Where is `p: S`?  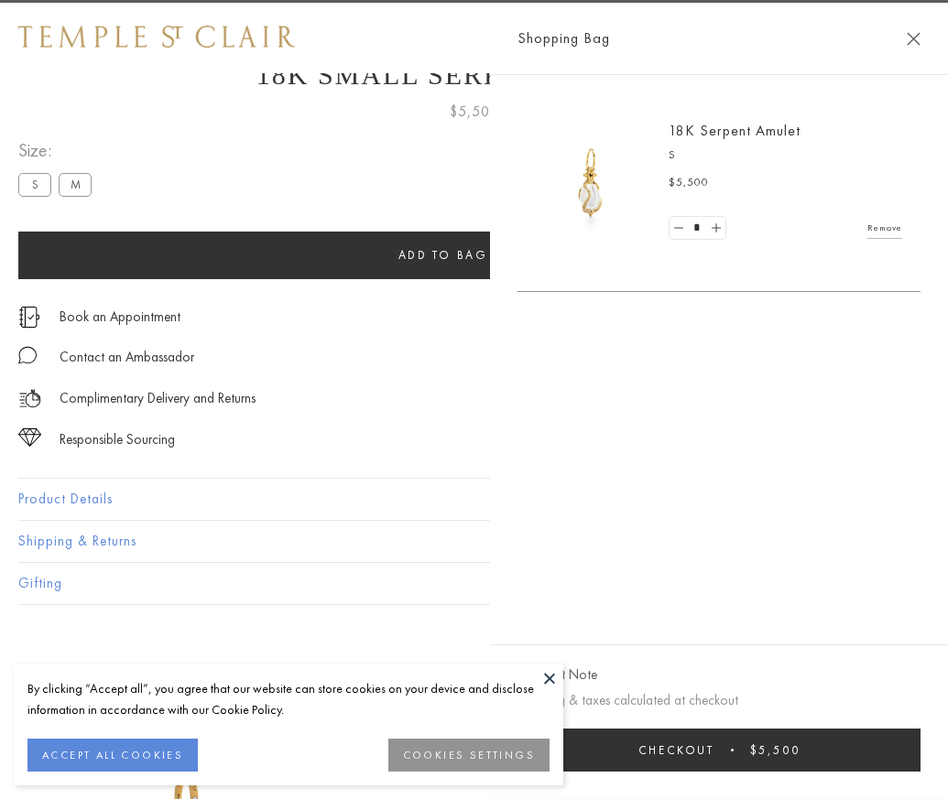 p: S is located at coordinates (785, 156).